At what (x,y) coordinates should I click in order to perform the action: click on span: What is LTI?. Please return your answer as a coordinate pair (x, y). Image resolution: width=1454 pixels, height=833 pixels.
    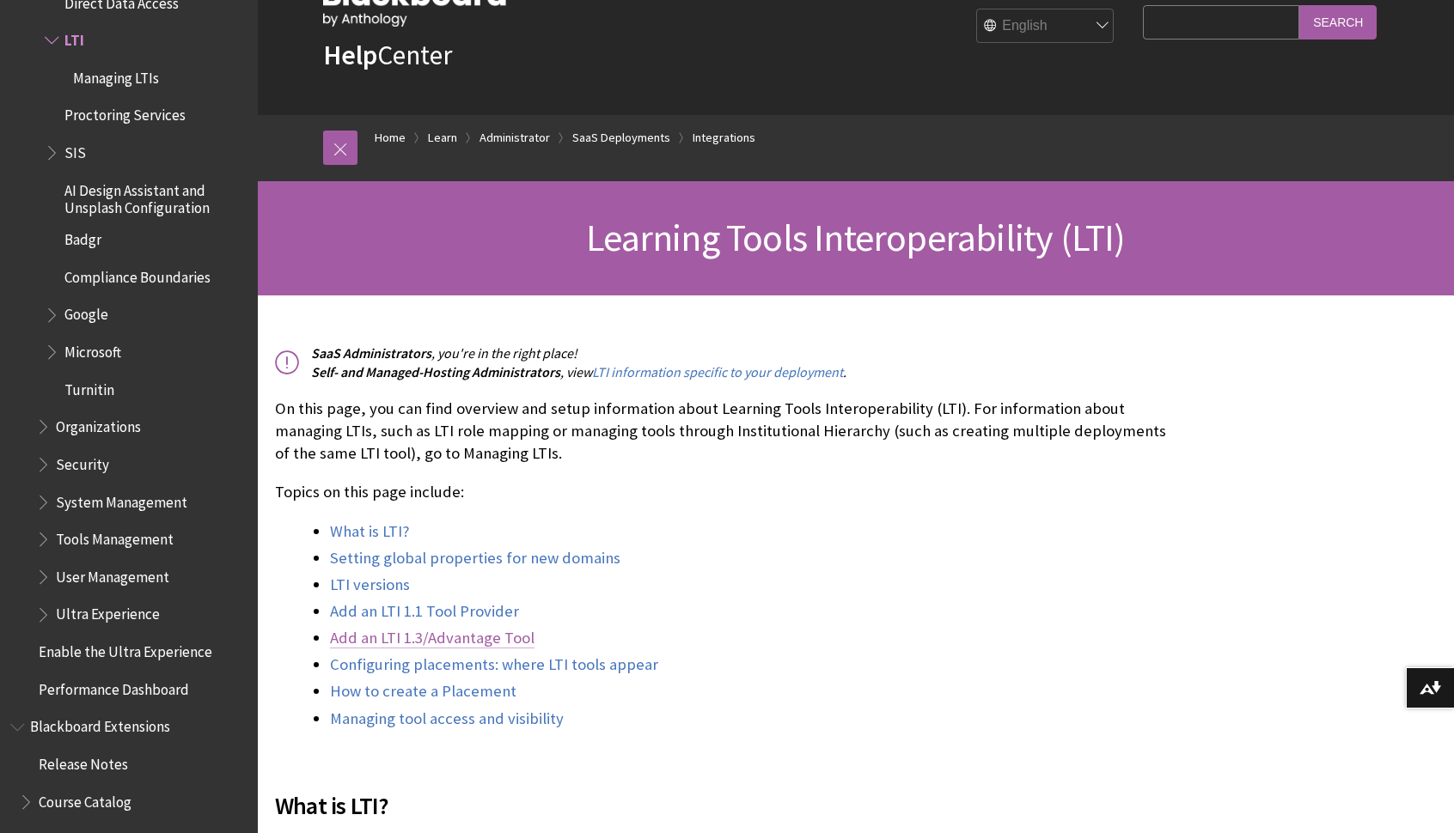
    Looking at the image, I should click on (729, 806).